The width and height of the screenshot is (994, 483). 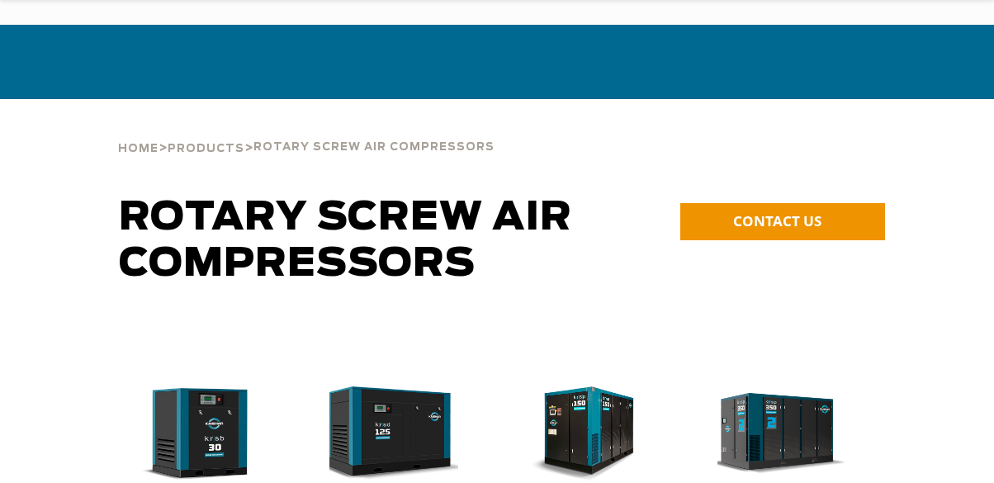 What do you see at coordinates (206, 149) in the screenshot?
I see `span: Products` at bounding box center [206, 149].